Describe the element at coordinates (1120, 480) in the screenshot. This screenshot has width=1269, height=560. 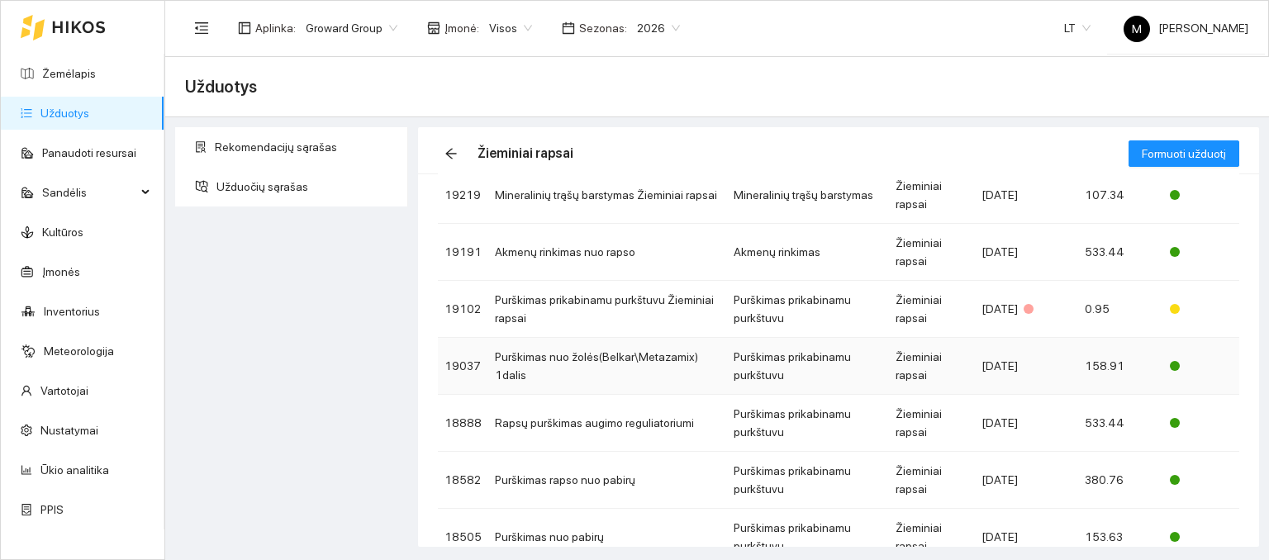
I see `td: 380.76` at that location.